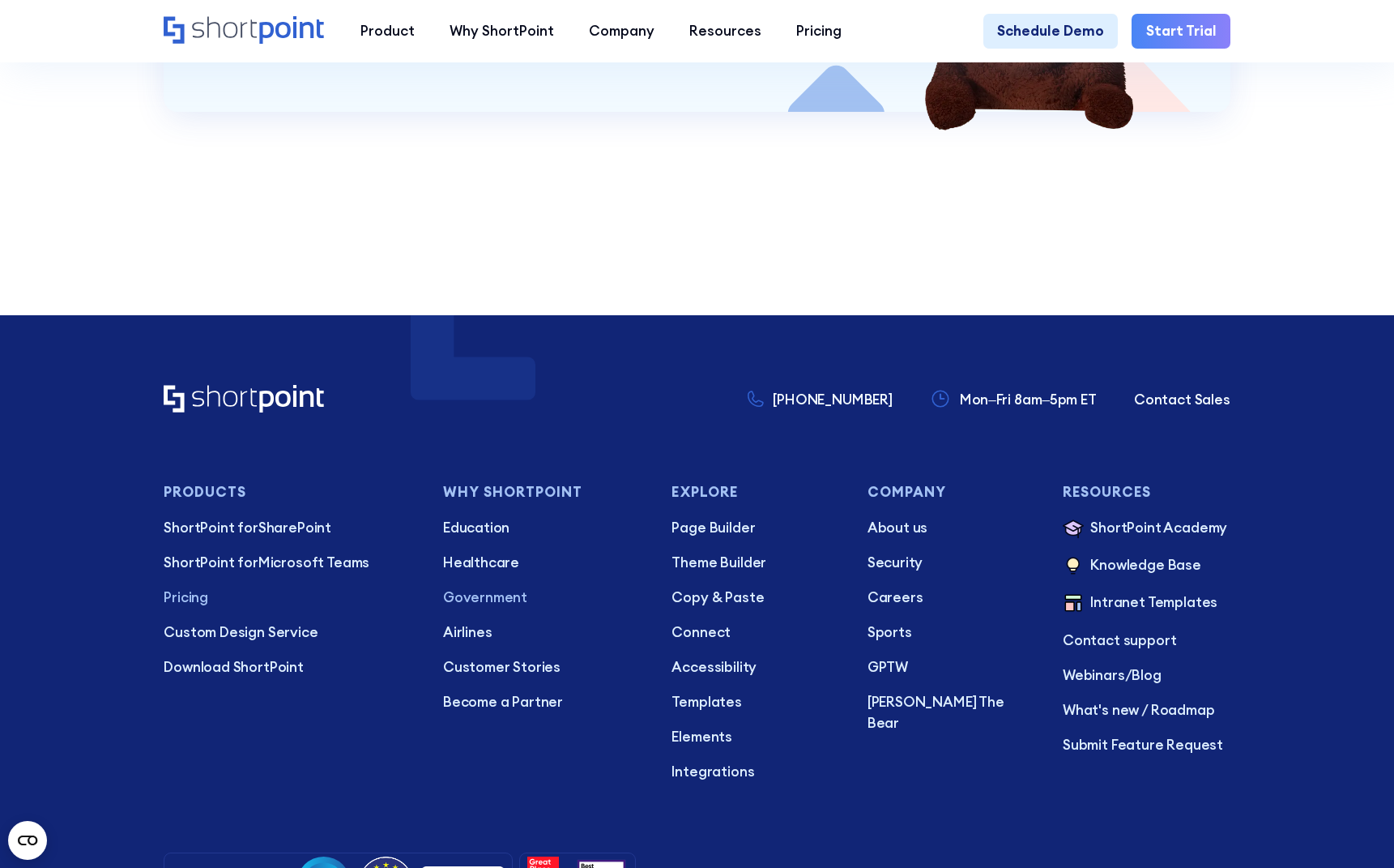 The image size is (1394, 868). Describe the element at coordinates (952, 563) in the screenshot. I see `p: Security` at that location.